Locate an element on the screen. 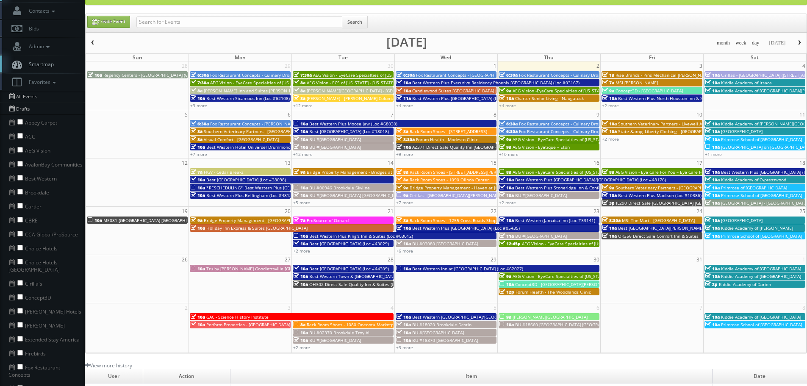  a: Create Event is located at coordinates (108, 22).